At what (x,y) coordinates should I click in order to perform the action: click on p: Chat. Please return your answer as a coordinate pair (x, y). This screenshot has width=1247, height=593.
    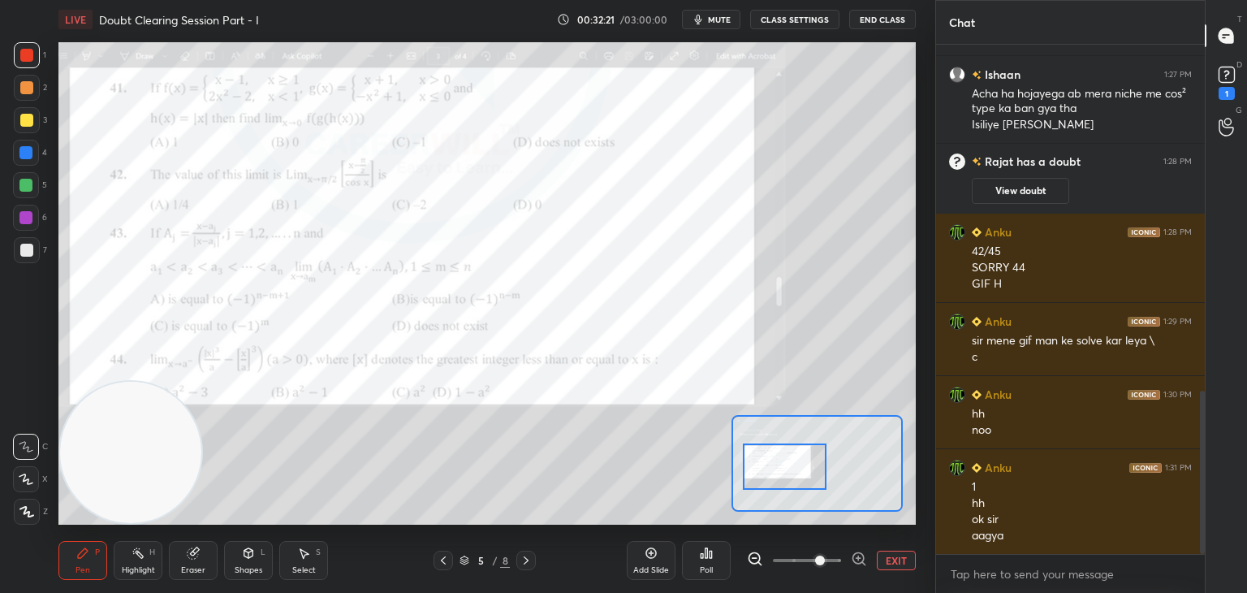
    Looking at the image, I should click on (962, 22).